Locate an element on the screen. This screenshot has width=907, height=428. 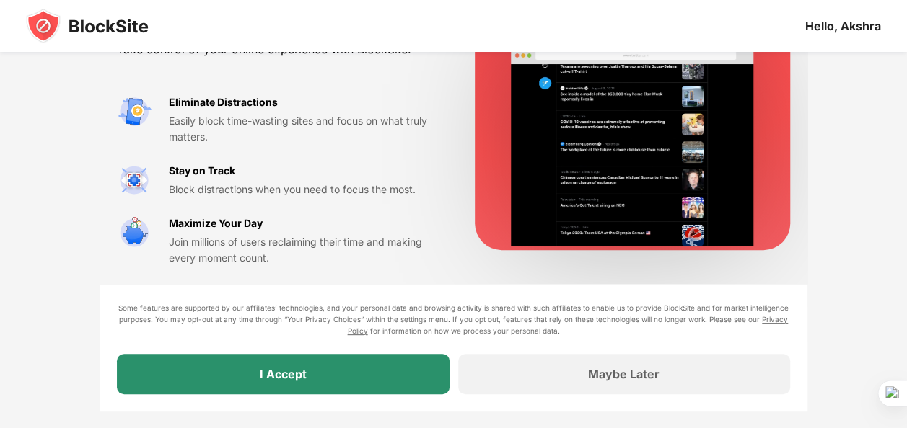
div: Block distractions when you need to focus the most. is located at coordinates (304, 190).